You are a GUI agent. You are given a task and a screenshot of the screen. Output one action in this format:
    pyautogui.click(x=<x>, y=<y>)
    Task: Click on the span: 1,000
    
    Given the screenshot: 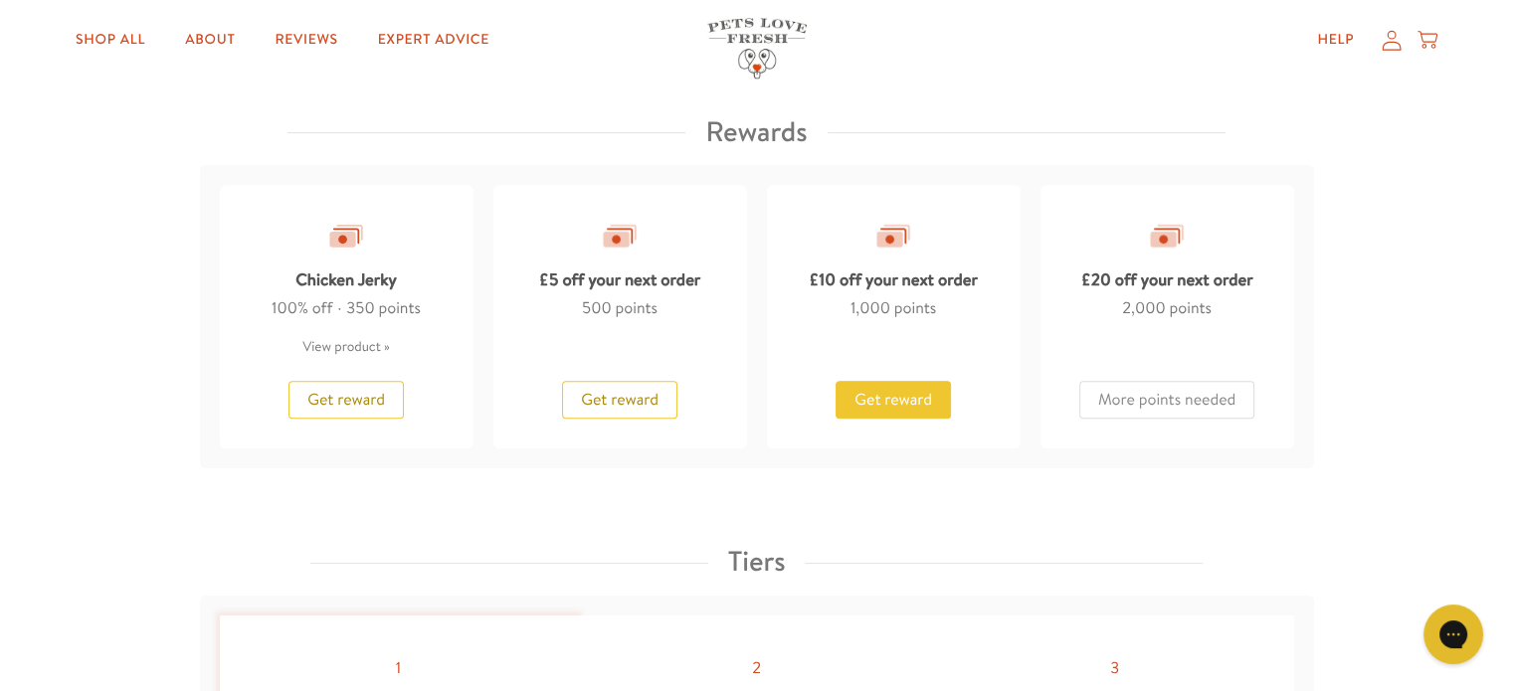 What is the action you would take?
    pyautogui.click(x=870, y=308)
    